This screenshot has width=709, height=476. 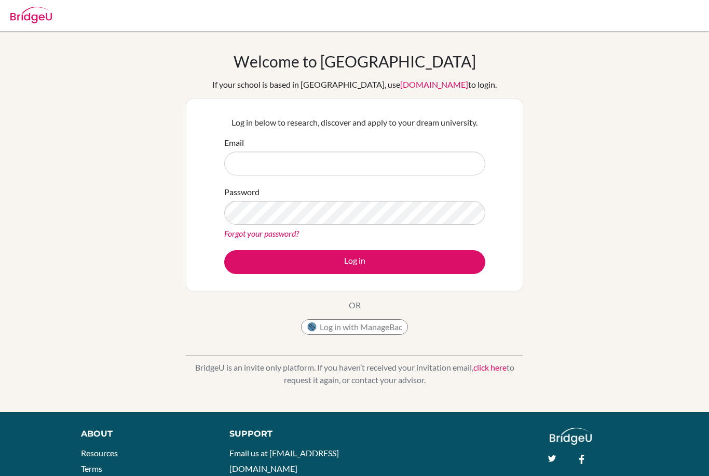 What do you see at coordinates (354, 305) in the screenshot?
I see `p: OR` at bounding box center [354, 305].